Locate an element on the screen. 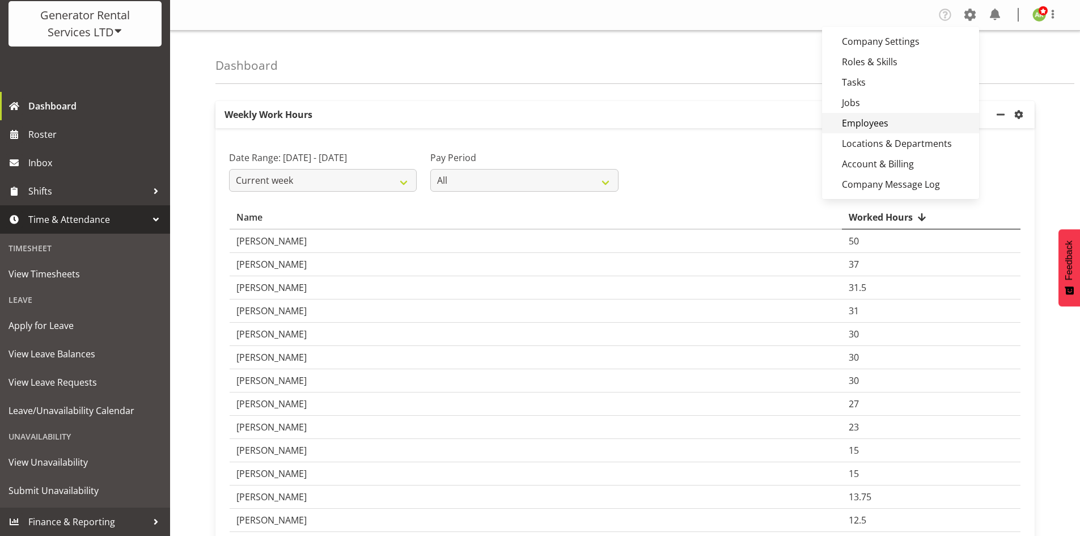  span: Worked Hours is located at coordinates (880, 217).